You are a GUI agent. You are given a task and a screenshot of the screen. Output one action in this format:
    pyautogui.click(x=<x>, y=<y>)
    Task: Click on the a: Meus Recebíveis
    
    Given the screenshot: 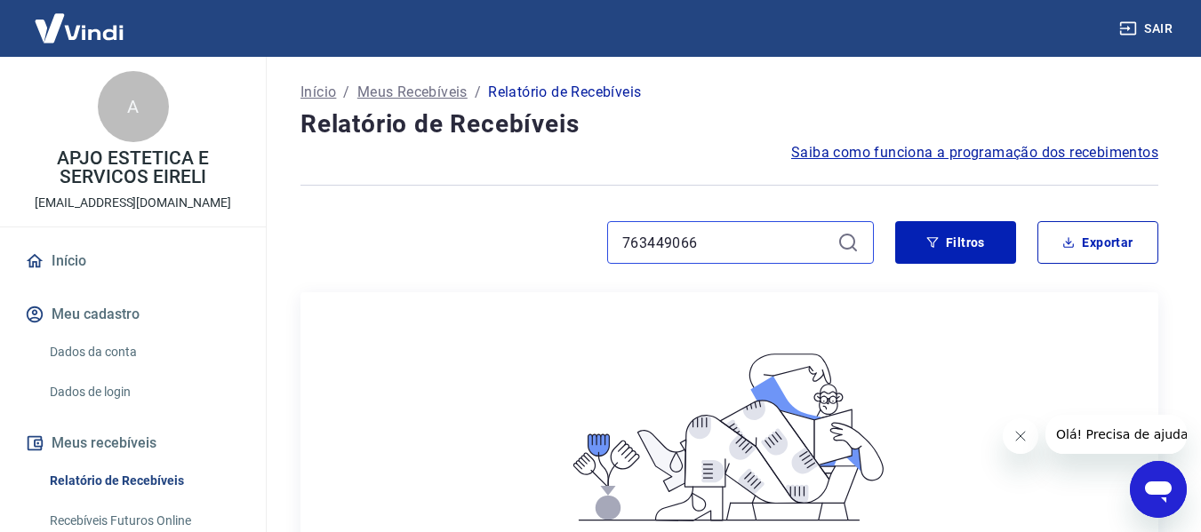 What is the action you would take?
    pyautogui.click(x=412, y=92)
    